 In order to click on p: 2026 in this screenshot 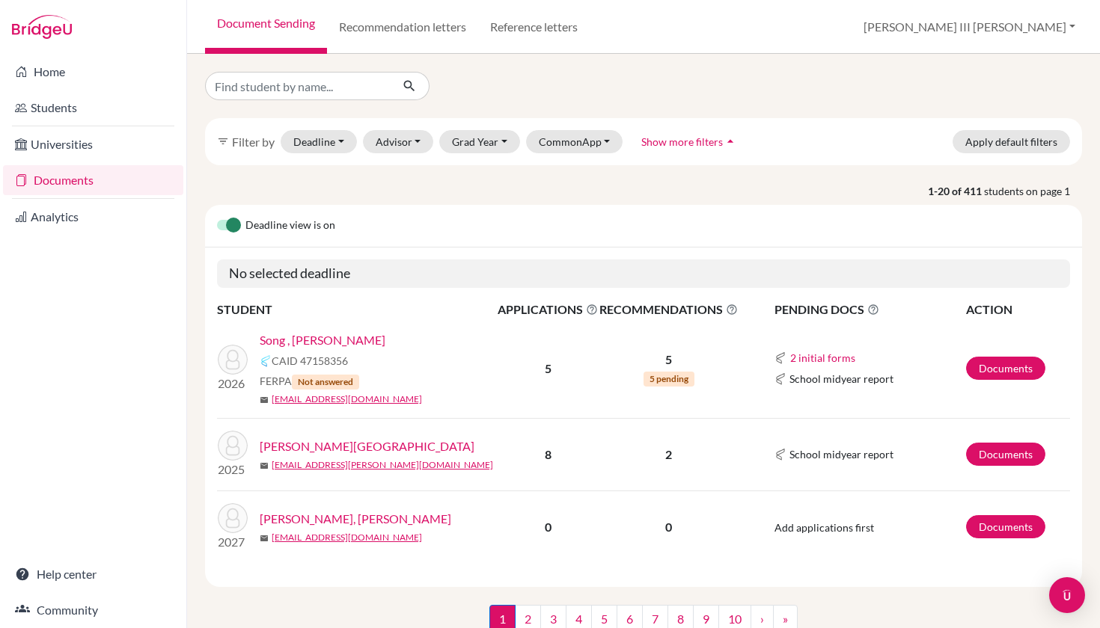, I will do `click(233, 384)`.